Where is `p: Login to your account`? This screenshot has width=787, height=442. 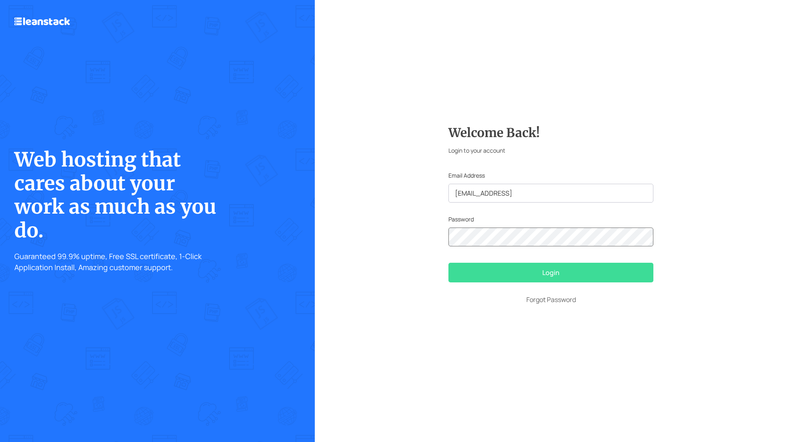
p: Login to your account is located at coordinates (551, 150).